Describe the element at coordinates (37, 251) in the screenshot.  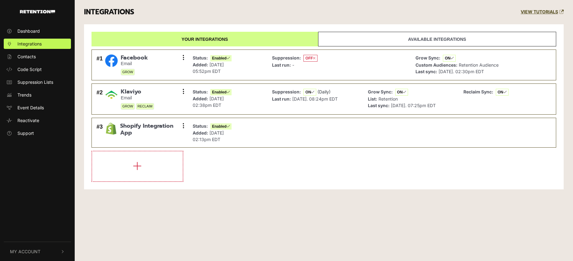
I see `button: My Account` at that location.